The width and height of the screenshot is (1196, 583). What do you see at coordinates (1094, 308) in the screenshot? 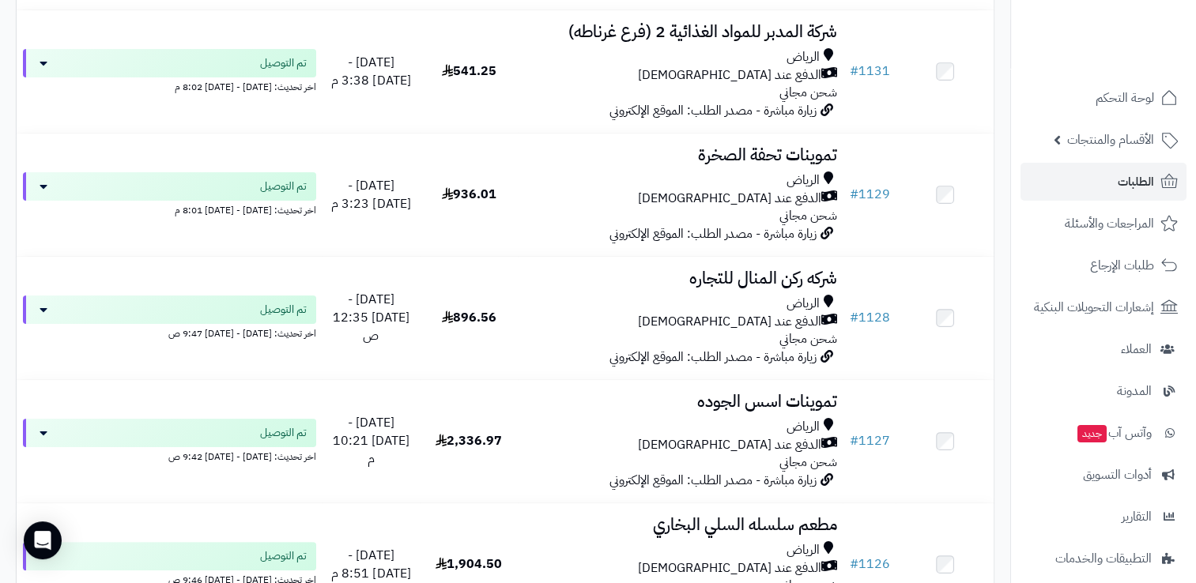
I see `span: إشعارات التحويلات البنكية` at bounding box center [1094, 308].